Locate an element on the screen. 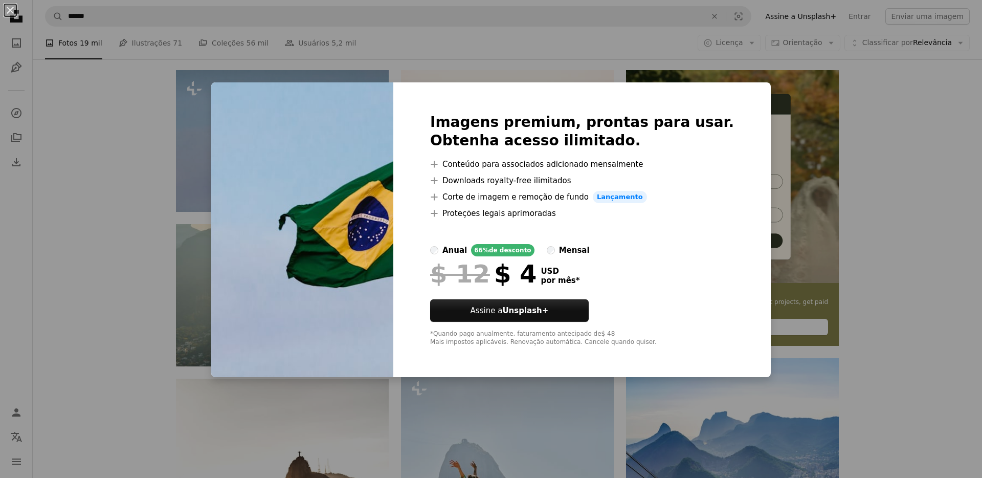 The height and width of the screenshot is (478, 982). div: anual is located at coordinates (455, 250).